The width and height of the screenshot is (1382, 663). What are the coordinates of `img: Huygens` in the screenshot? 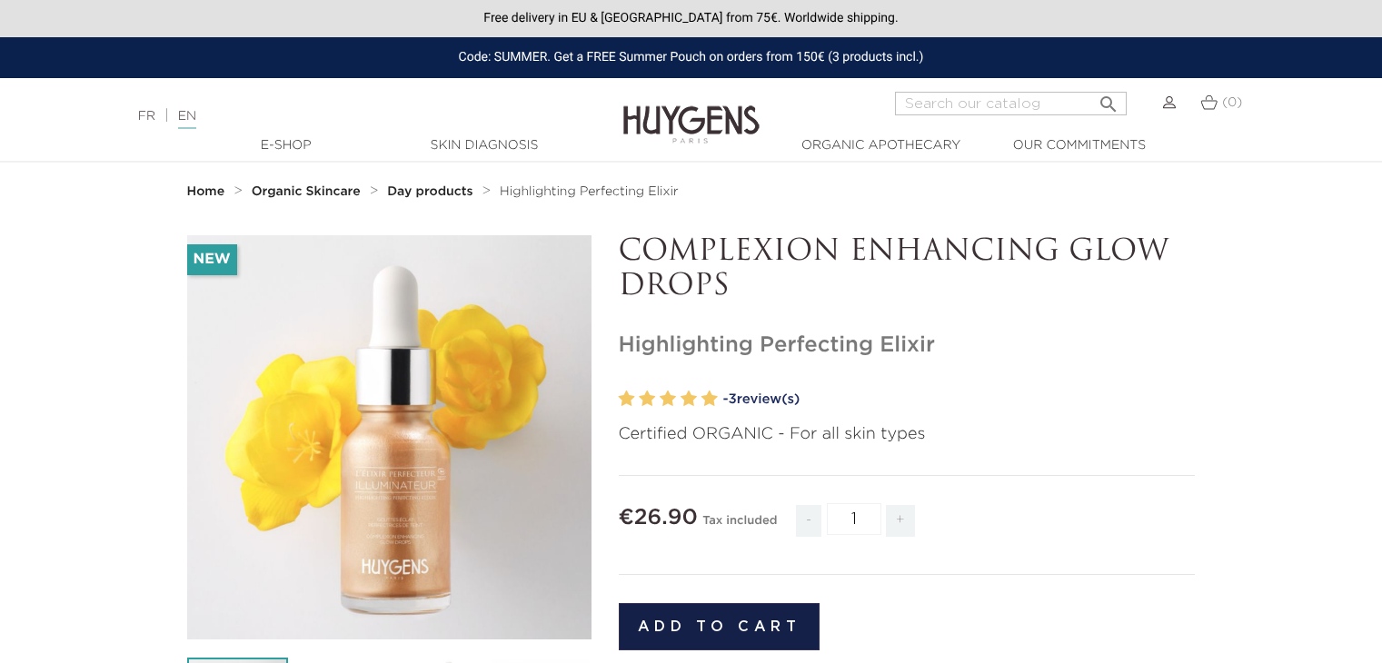 It's located at (692, 111).